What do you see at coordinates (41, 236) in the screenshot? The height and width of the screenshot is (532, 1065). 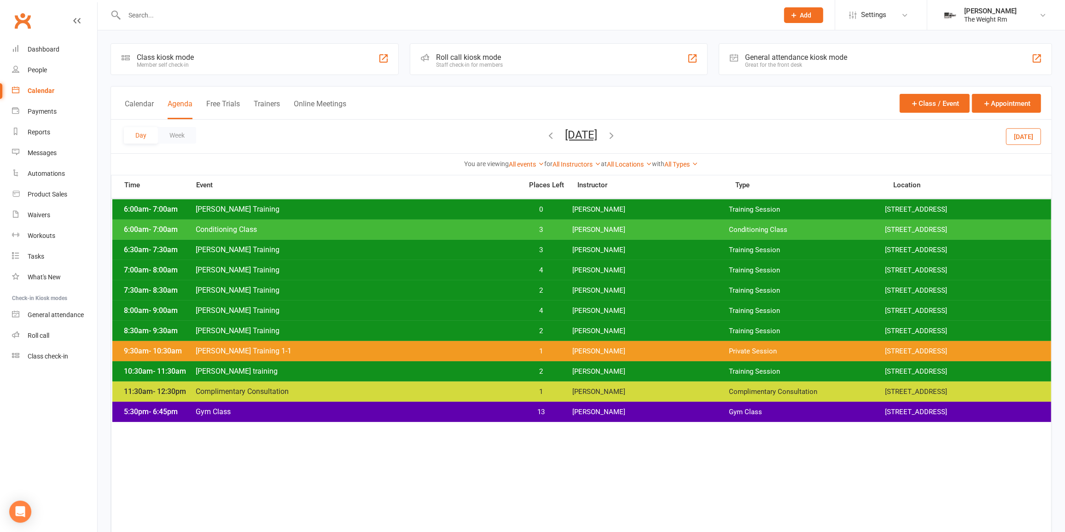 I see `div: Workouts` at bounding box center [41, 236].